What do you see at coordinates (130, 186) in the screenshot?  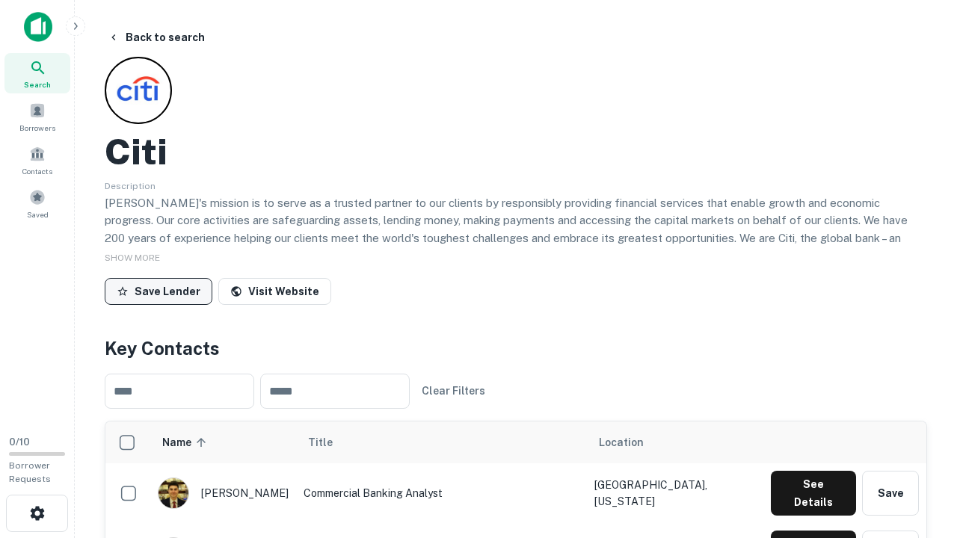 I see `span: Description` at bounding box center [130, 186].